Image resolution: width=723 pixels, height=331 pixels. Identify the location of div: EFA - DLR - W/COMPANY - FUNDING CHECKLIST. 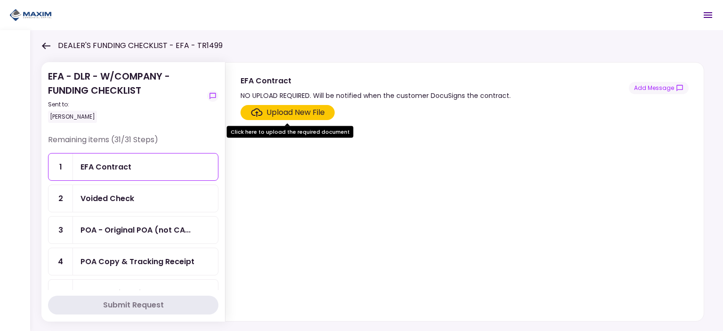
(126, 96).